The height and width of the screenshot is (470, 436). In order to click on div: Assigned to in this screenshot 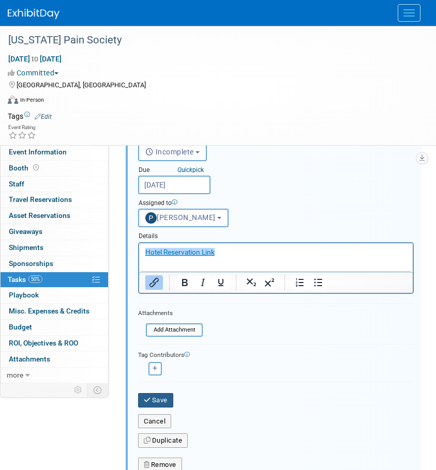, I will do `click(275, 204)`.